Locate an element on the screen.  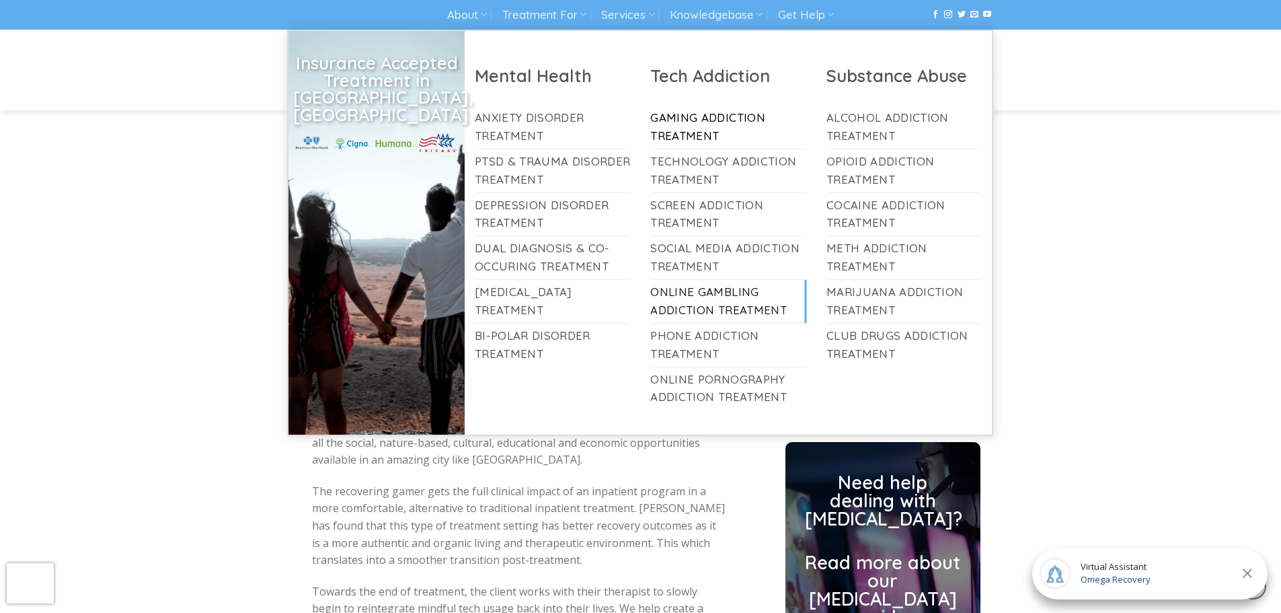
a: About is located at coordinates (467, 15).